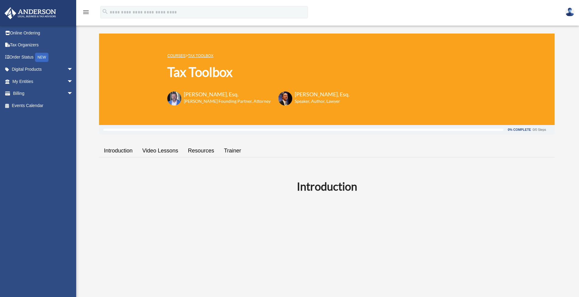  I want to click on img: Toby-circle-head.png, so click(174, 98).